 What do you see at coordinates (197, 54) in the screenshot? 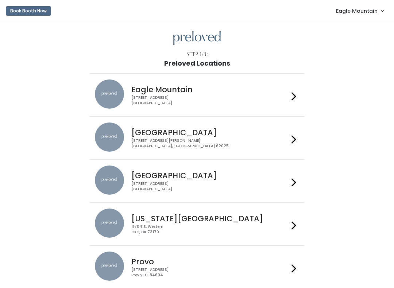
I see `div: Step 1/3:` at bounding box center [197, 54].